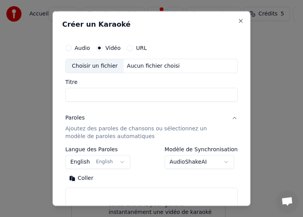 Image resolution: width=303 pixels, height=217 pixels. What do you see at coordinates (113, 48) in the screenshot?
I see `label: Vidéo` at bounding box center [113, 48].